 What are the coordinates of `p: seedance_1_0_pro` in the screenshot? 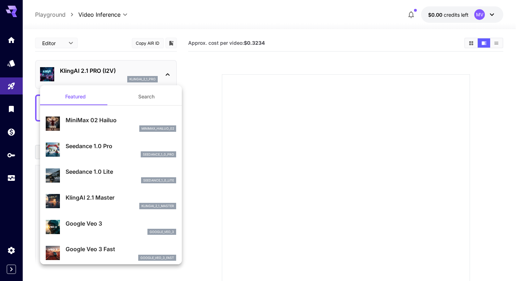 It's located at (159, 154).